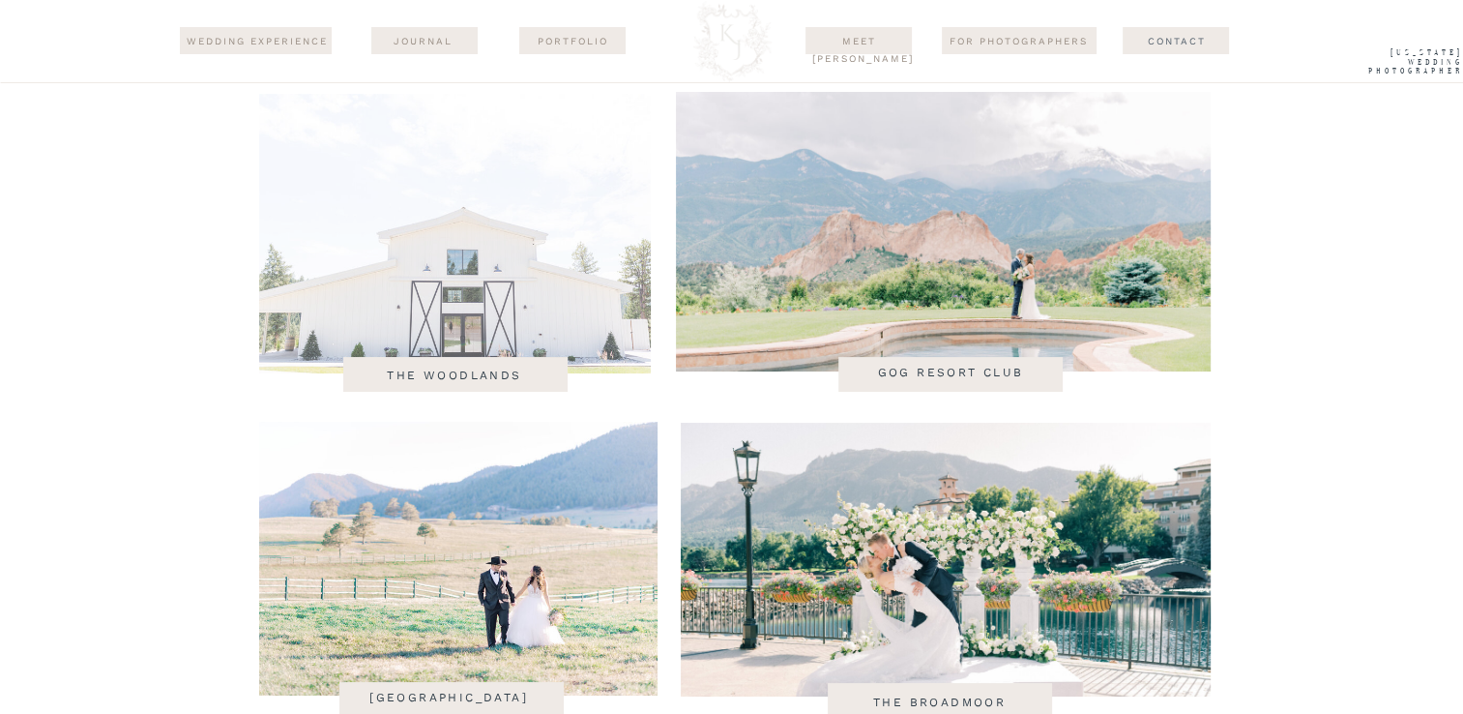 The height and width of the screenshot is (714, 1463). Describe the element at coordinates (572, 41) in the screenshot. I see `a: Portfolio` at that location.